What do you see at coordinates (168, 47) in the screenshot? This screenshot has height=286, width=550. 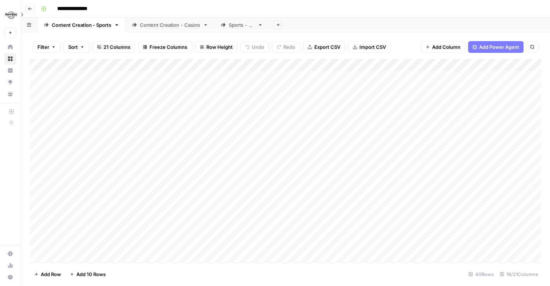 I see `span: Freeze Columns` at bounding box center [168, 47].